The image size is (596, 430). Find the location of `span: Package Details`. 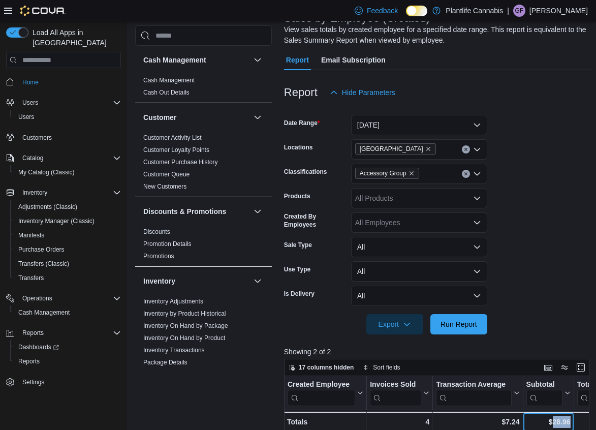

span: Package Details is located at coordinates (165, 363).